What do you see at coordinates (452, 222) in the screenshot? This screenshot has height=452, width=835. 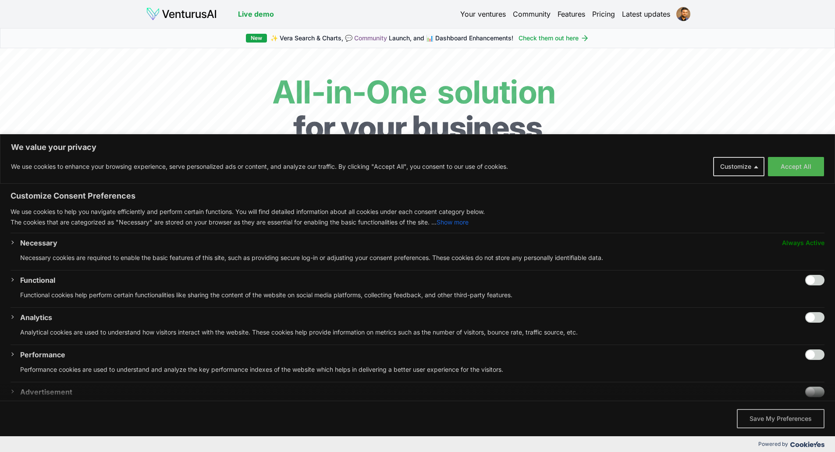 I see `button: Show more` at bounding box center [452, 222].